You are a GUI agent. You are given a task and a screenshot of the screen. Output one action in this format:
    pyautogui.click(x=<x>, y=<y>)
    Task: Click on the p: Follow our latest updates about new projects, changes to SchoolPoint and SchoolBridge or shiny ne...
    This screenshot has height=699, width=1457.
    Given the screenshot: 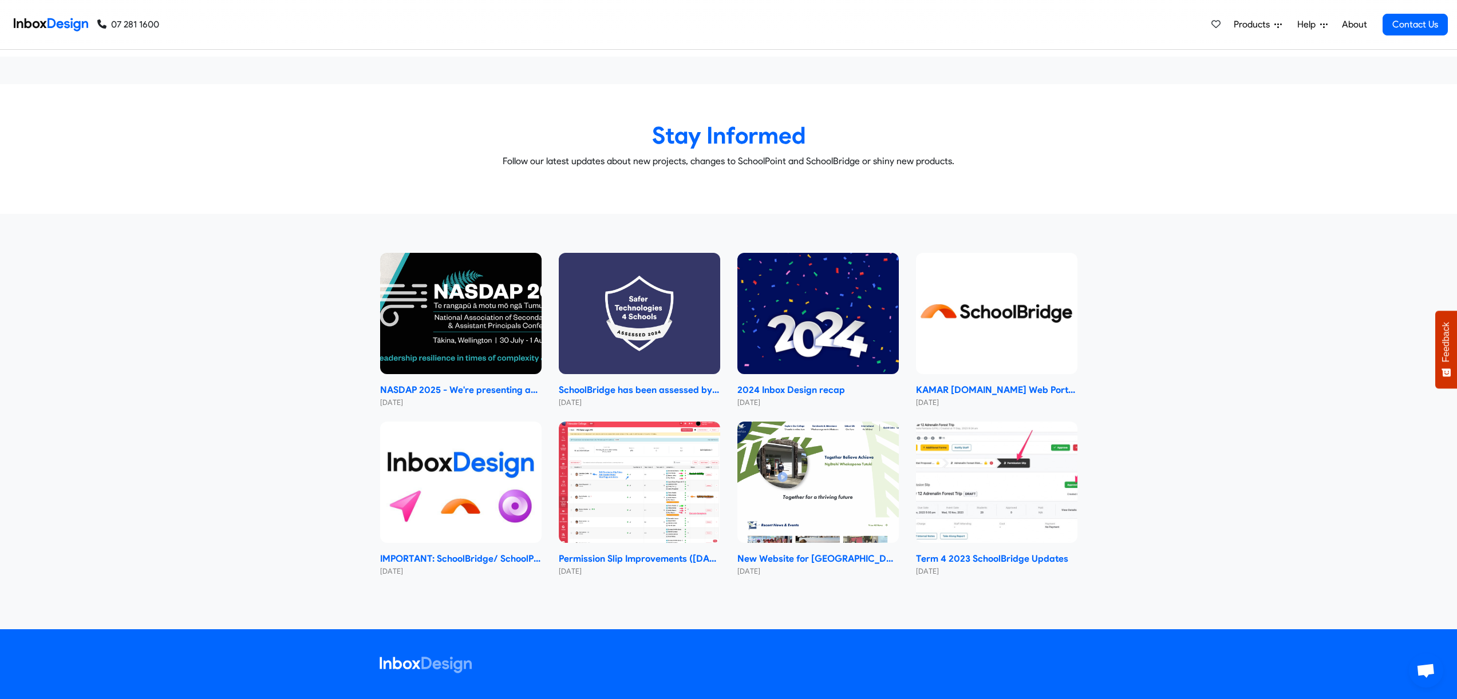 What is the action you would take?
    pyautogui.click(x=729, y=161)
    